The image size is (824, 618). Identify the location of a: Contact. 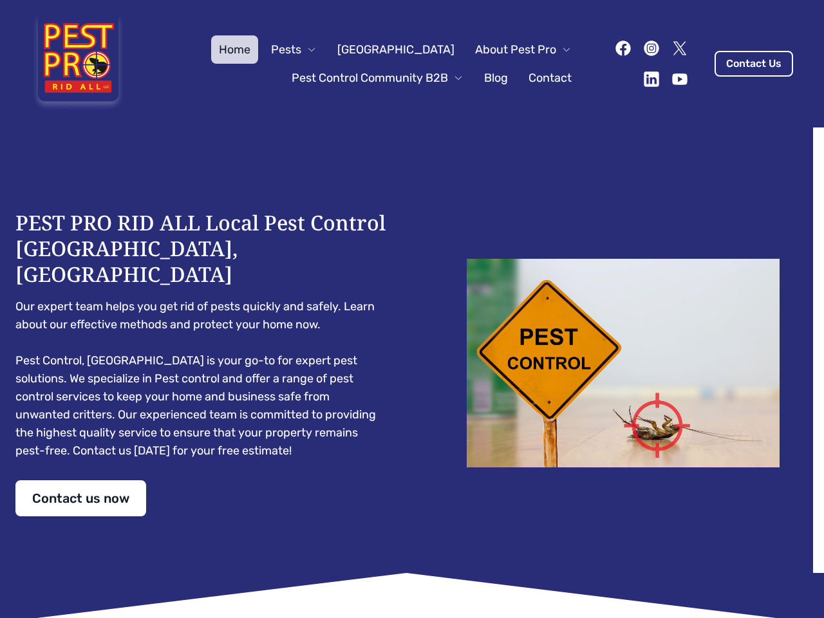
(550, 78).